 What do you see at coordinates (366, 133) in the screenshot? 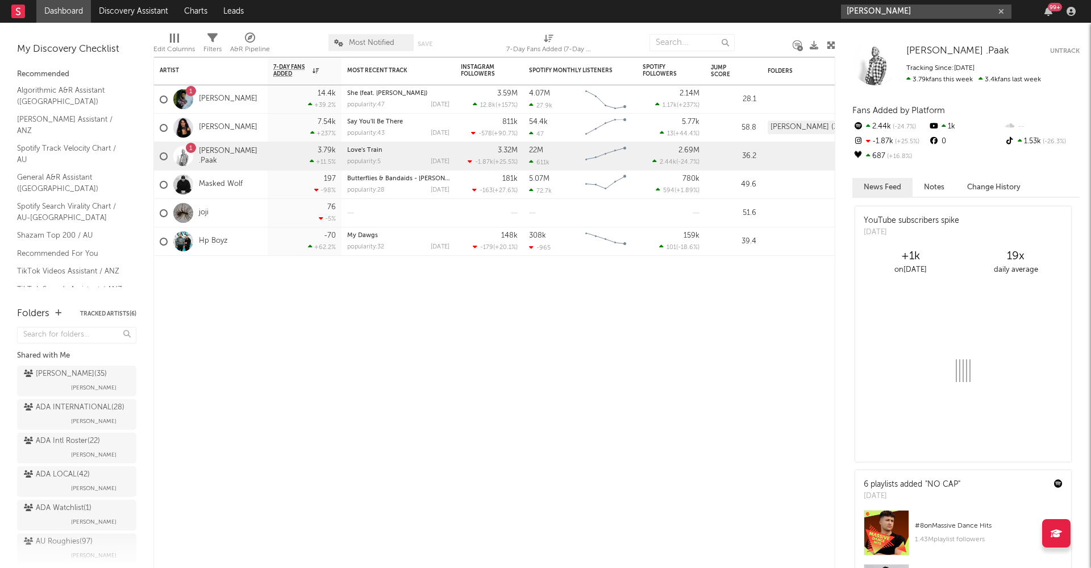
I see `div: popularity: 43` at bounding box center [366, 133].